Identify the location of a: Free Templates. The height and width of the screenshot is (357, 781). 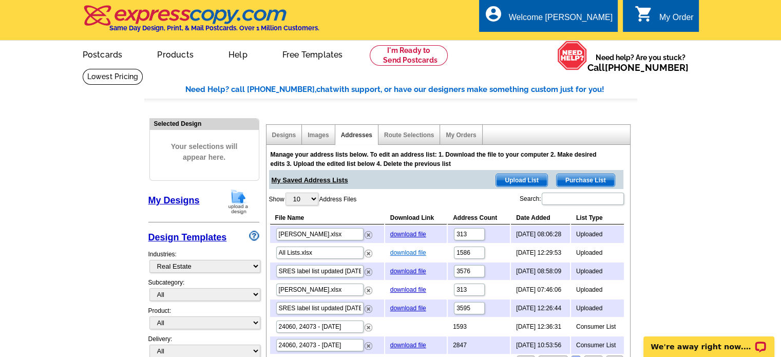
(313, 53).